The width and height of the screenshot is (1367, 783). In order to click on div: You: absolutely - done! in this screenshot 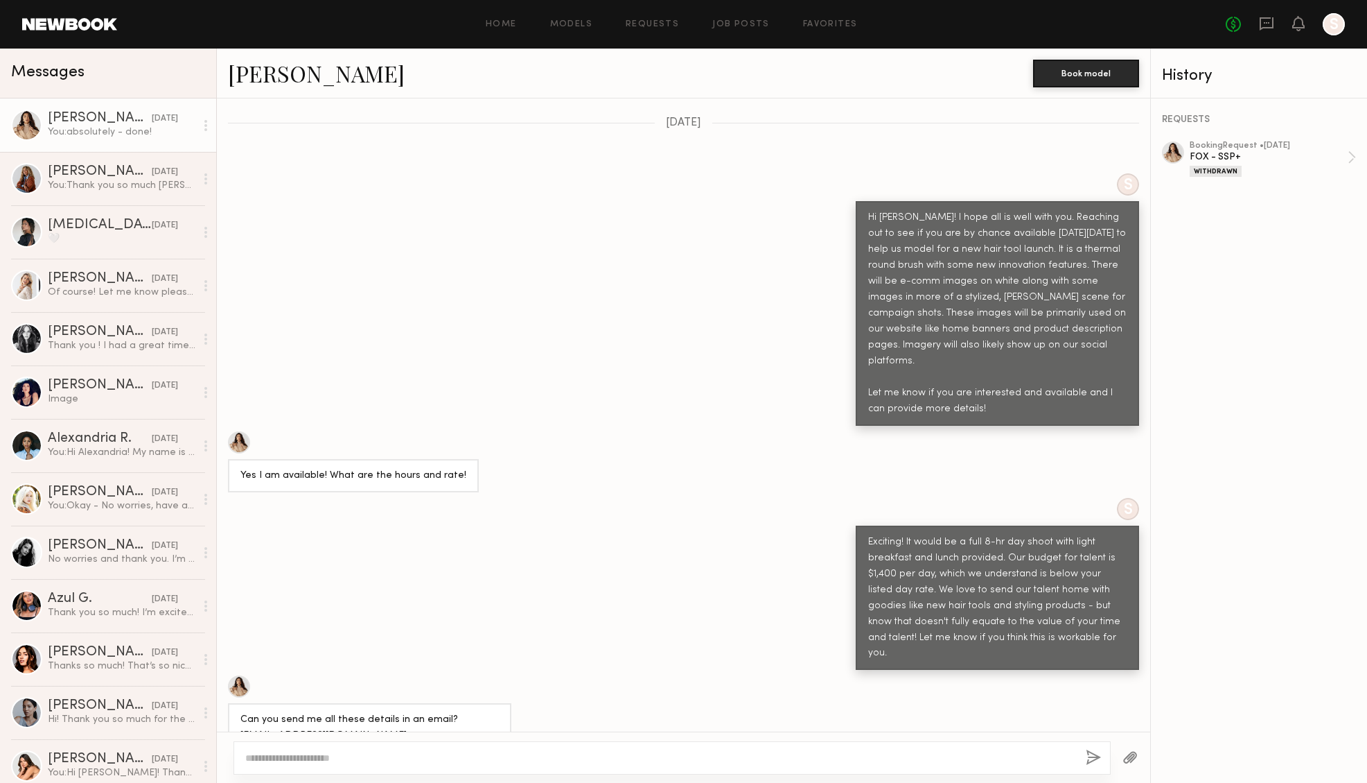, I will do `click(121, 132)`.